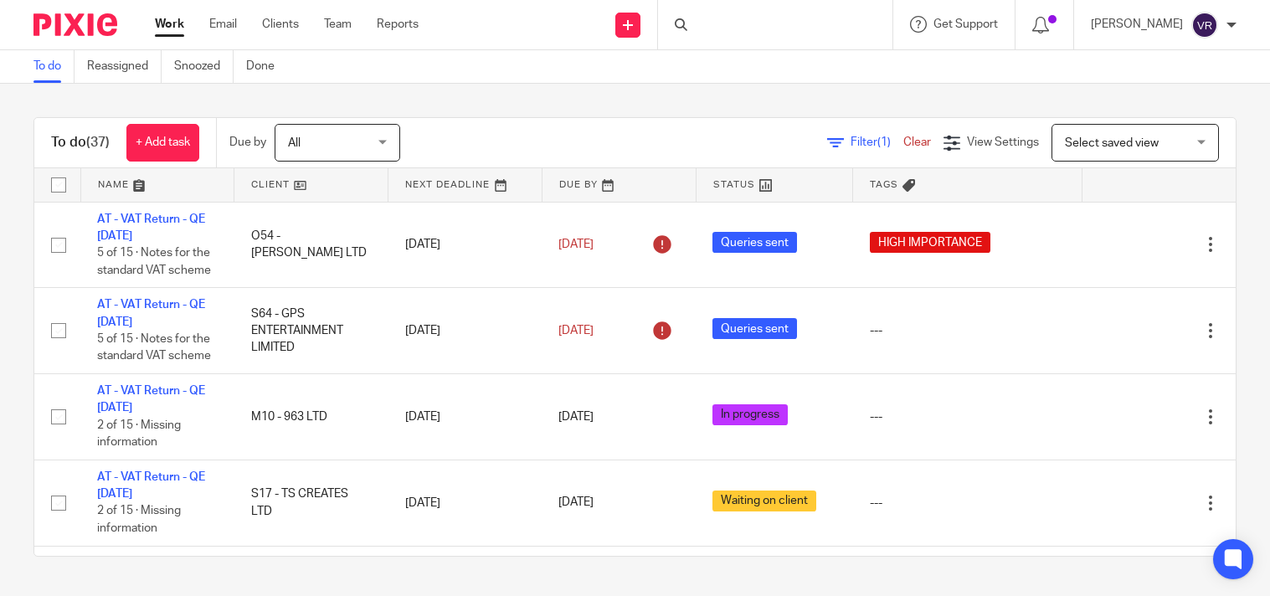  What do you see at coordinates (312, 331) in the screenshot?
I see `td: S64 - GPS ENTERTAINMENT LIMITED` at bounding box center [312, 331].